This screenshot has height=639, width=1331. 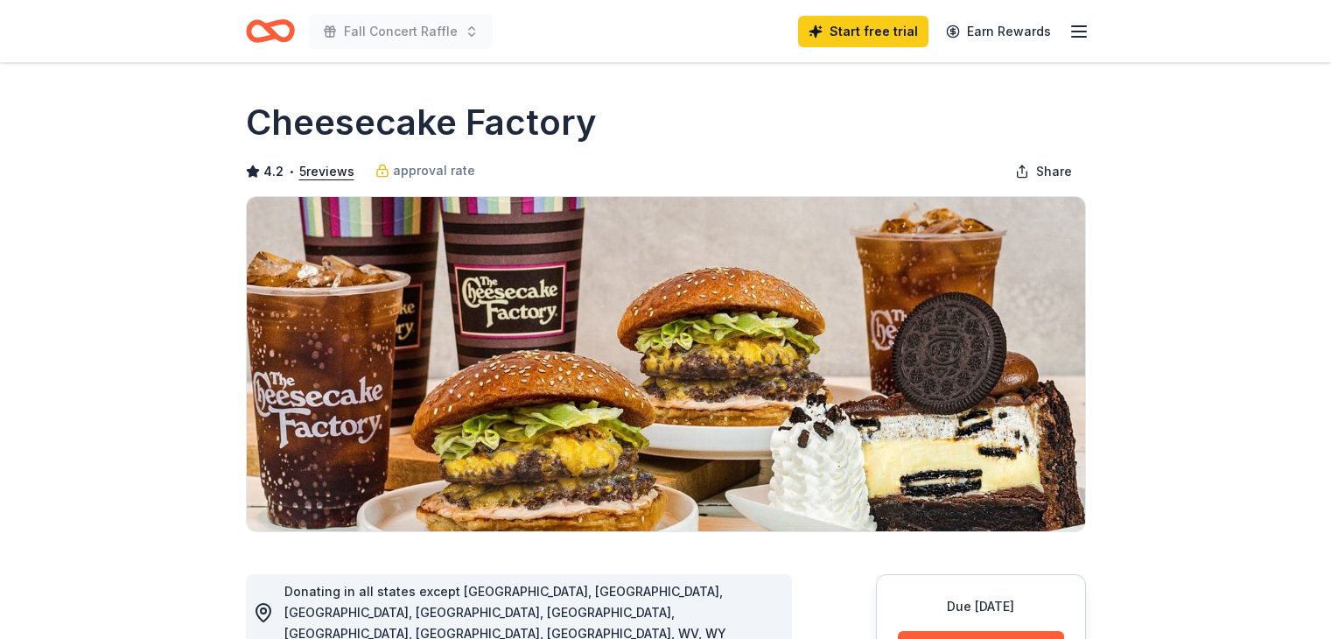 I want to click on a: Home, so click(x=270, y=31).